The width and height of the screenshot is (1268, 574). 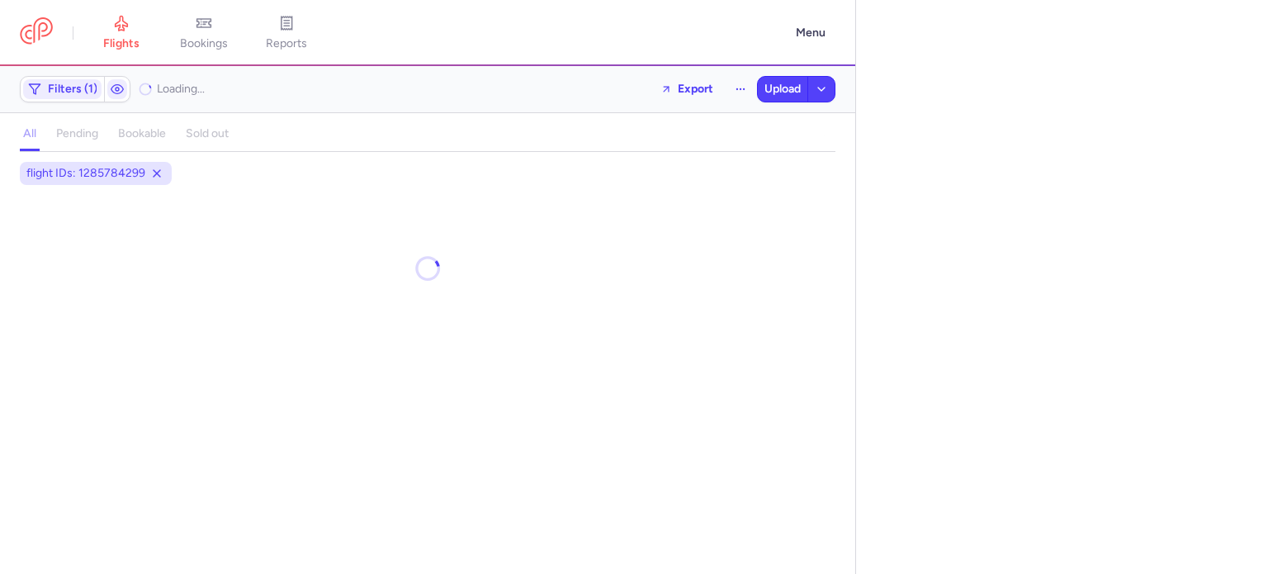 What do you see at coordinates (121, 33) in the screenshot?
I see `a: flights` at bounding box center [121, 33].